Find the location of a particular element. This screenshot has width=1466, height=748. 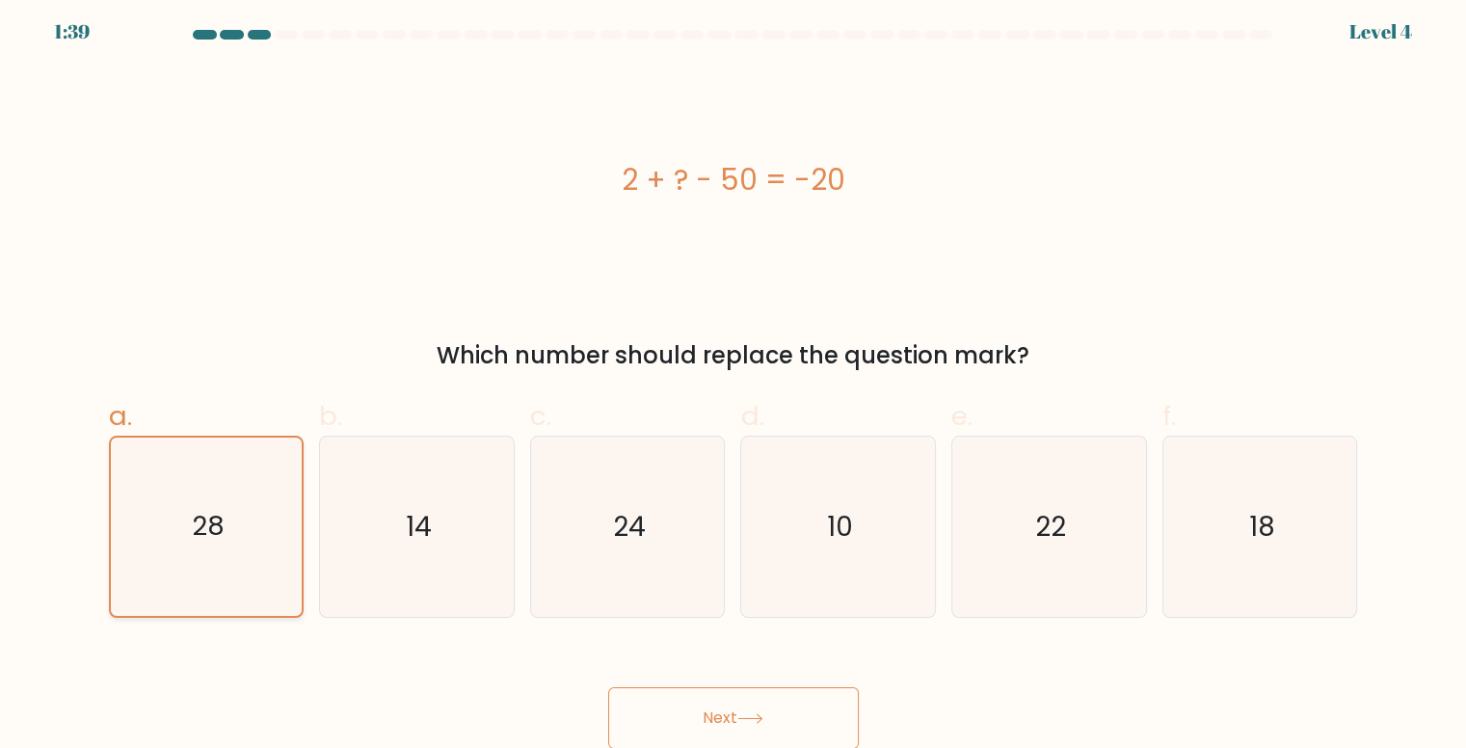

text: 28 is located at coordinates (208, 526).